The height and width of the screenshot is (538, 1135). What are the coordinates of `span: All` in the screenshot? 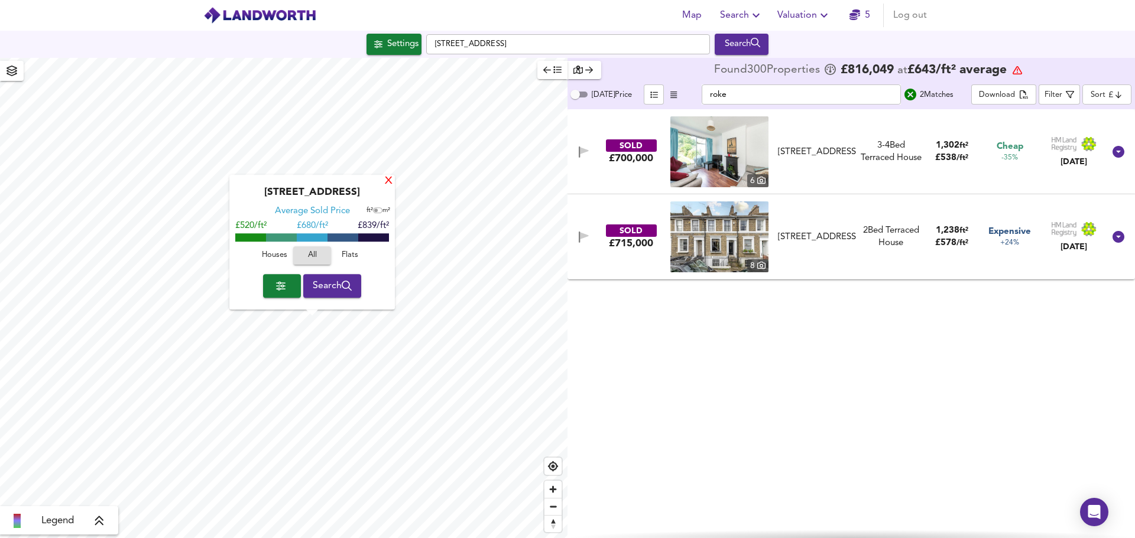 It's located at (312, 256).